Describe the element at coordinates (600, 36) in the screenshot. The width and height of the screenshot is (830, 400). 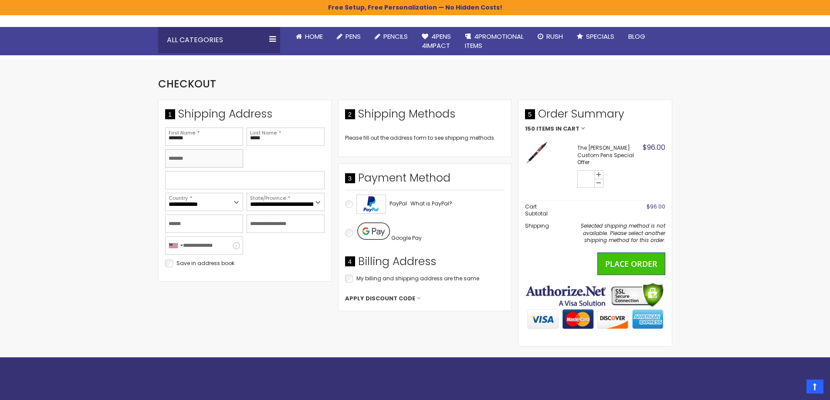
I see `span: Specials` at that location.